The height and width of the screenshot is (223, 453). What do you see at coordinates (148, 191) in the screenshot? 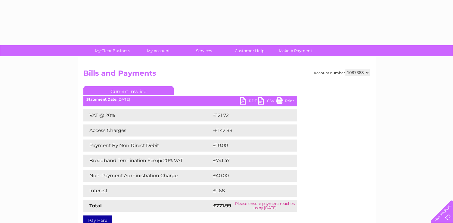
I see `td: Interest` at bounding box center [148, 191].